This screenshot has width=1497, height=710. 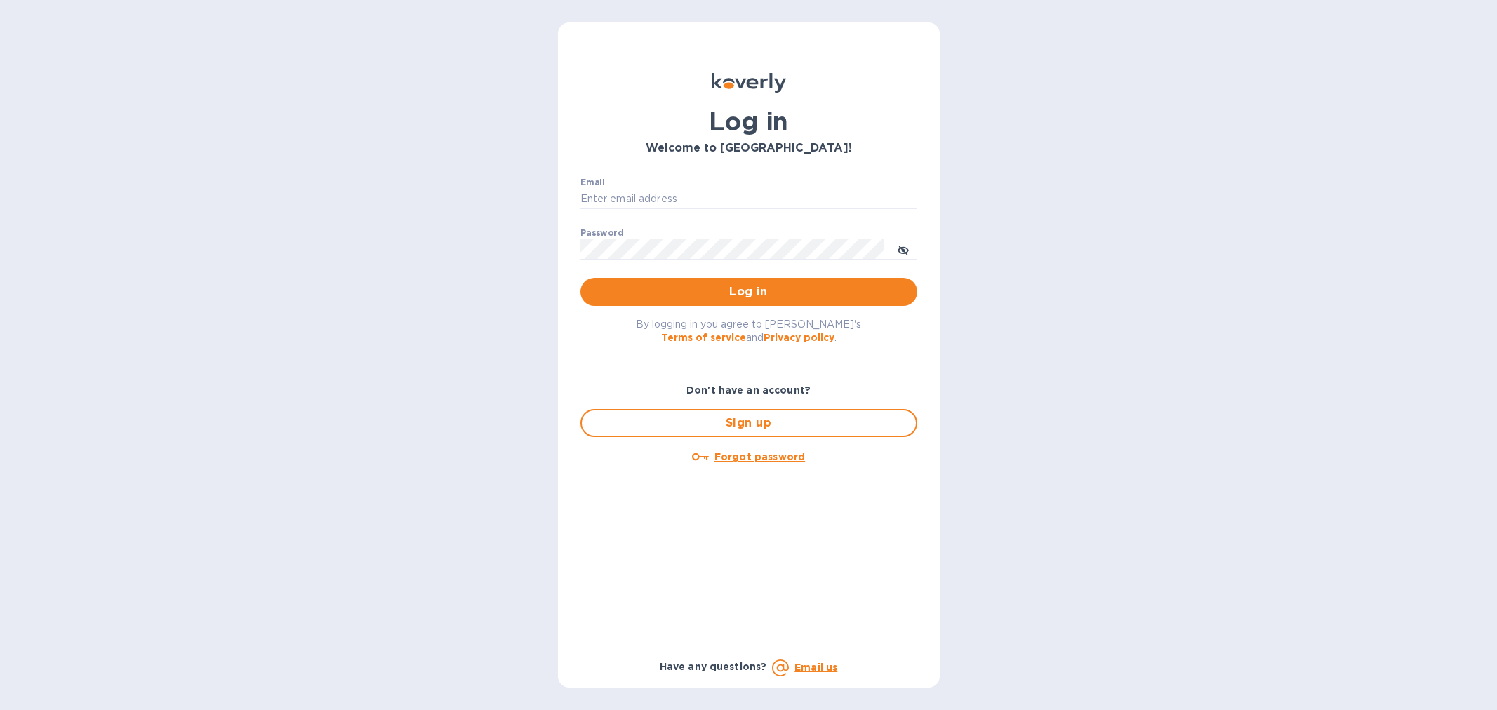 What do you see at coordinates (703, 338) in the screenshot?
I see `a: Terms of service` at bounding box center [703, 338].